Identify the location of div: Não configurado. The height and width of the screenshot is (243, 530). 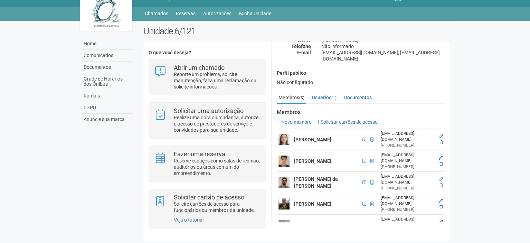
(361, 82).